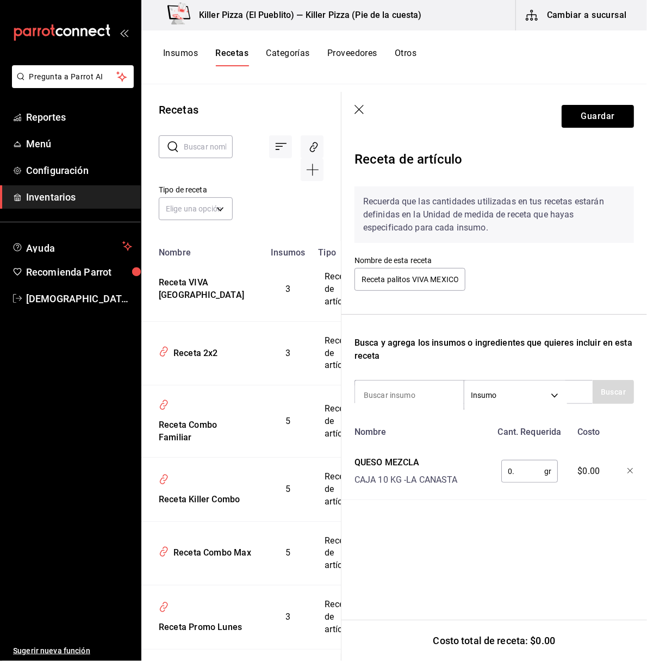 This screenshot has width=647, height=661. What do you see at coordinates (210, 551) in the screenshot?
I see `div: Receta Combo Max` at bounding box center [210, 551].